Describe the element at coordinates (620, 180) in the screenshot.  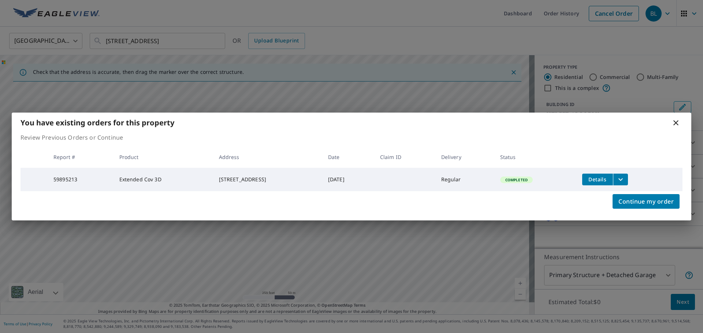
I see `button: filesDropdownBtn-59895213` at that location.